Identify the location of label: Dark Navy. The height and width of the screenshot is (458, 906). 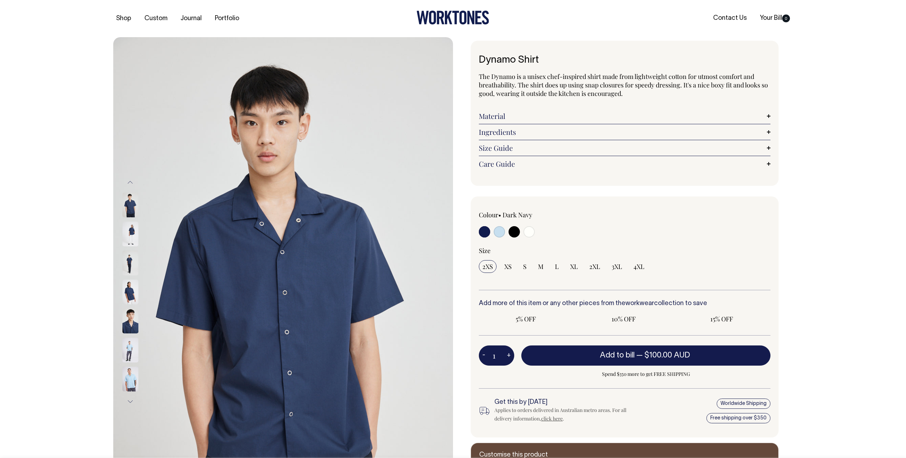
(517, 215).